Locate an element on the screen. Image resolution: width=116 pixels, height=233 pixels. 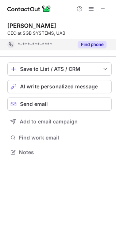
button: save-profile-one-click is located at coordinates (60, 69).